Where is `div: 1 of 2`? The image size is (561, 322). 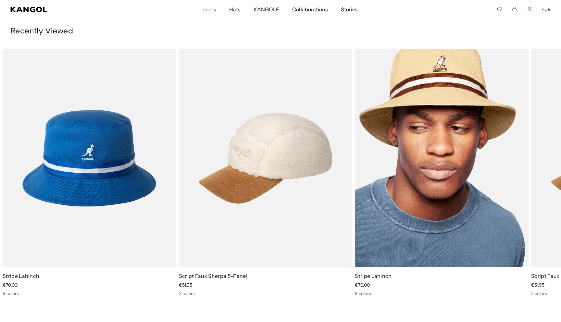
div: 1 of 2 is located at coordinates (440, 173).